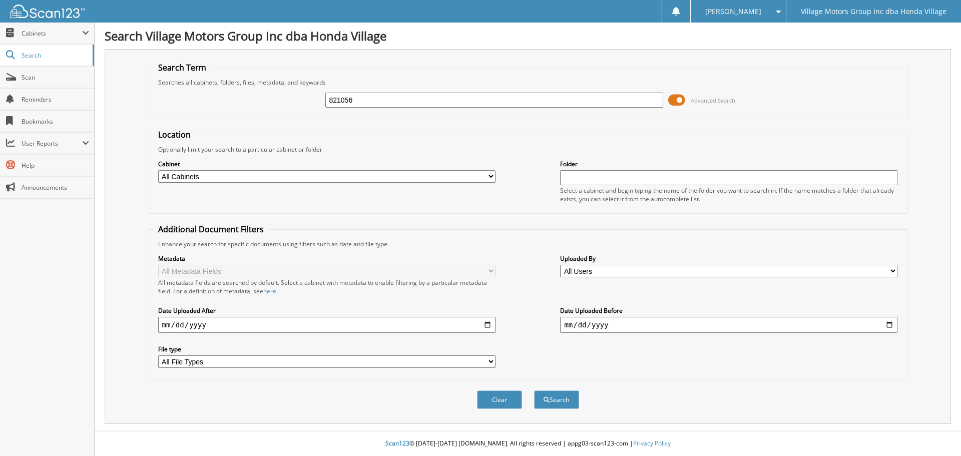  Describe the element at coordinates (528, 36) in the screenshot. I see `h1: Search Village Motors Group Inc dba Honda Village` at that location.